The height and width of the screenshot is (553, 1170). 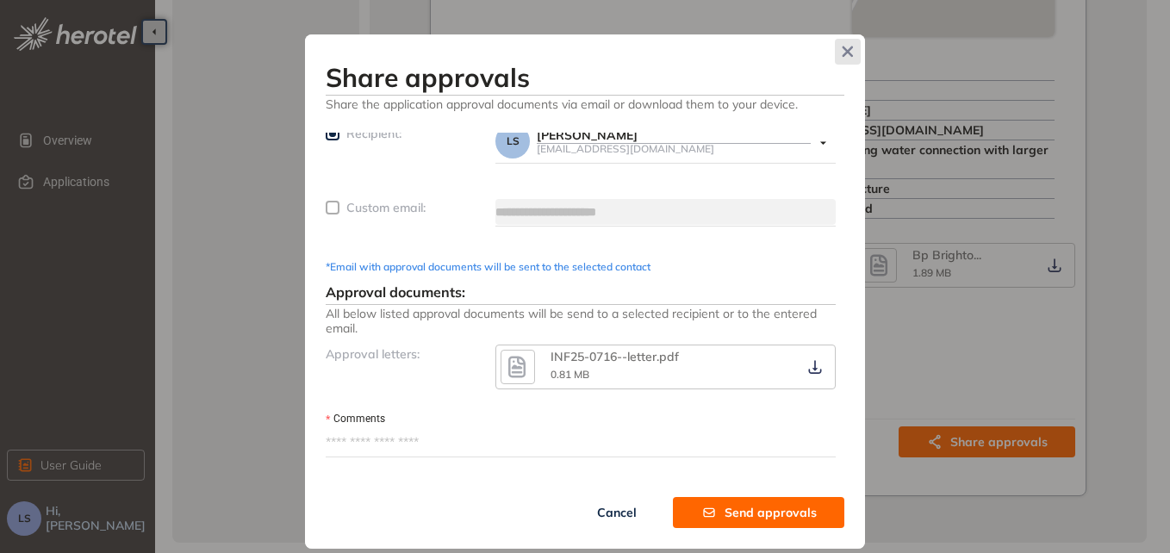 I want to click on button: Send approvals, so click(x=758, y=512).